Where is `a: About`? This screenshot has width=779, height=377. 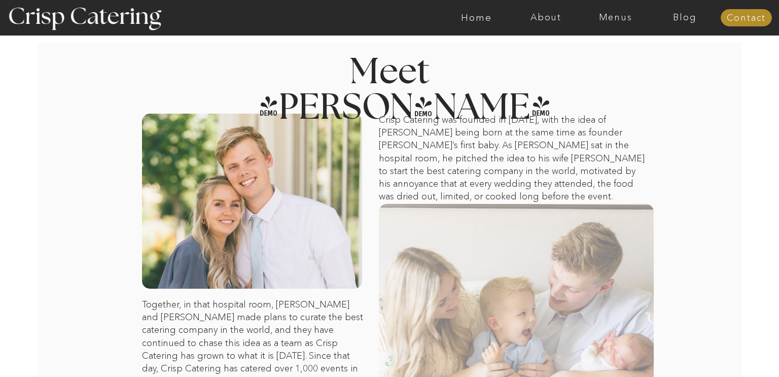 a: About is located at coordinates (546, 18).